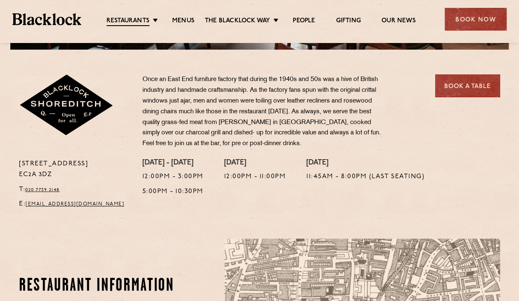  I want to click on img: Shoreditch-stamp-v2-default.svg, so click(67, 105).